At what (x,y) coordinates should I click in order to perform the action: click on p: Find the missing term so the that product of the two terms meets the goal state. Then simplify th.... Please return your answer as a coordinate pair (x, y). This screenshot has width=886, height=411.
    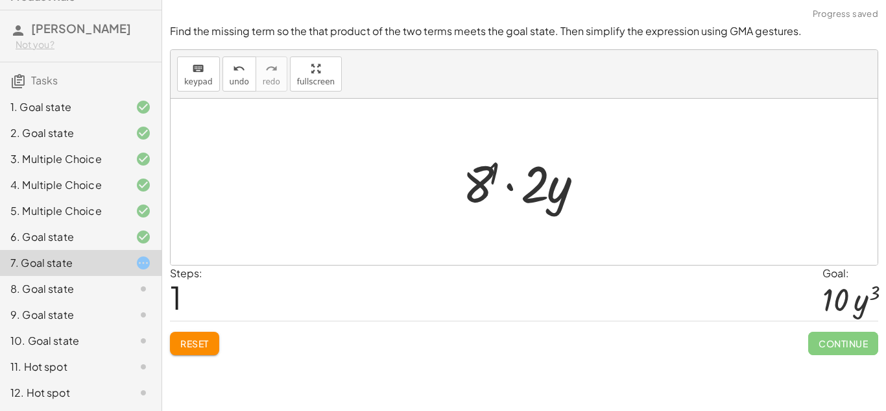
    Looking at the image, I should click on (524, 31).